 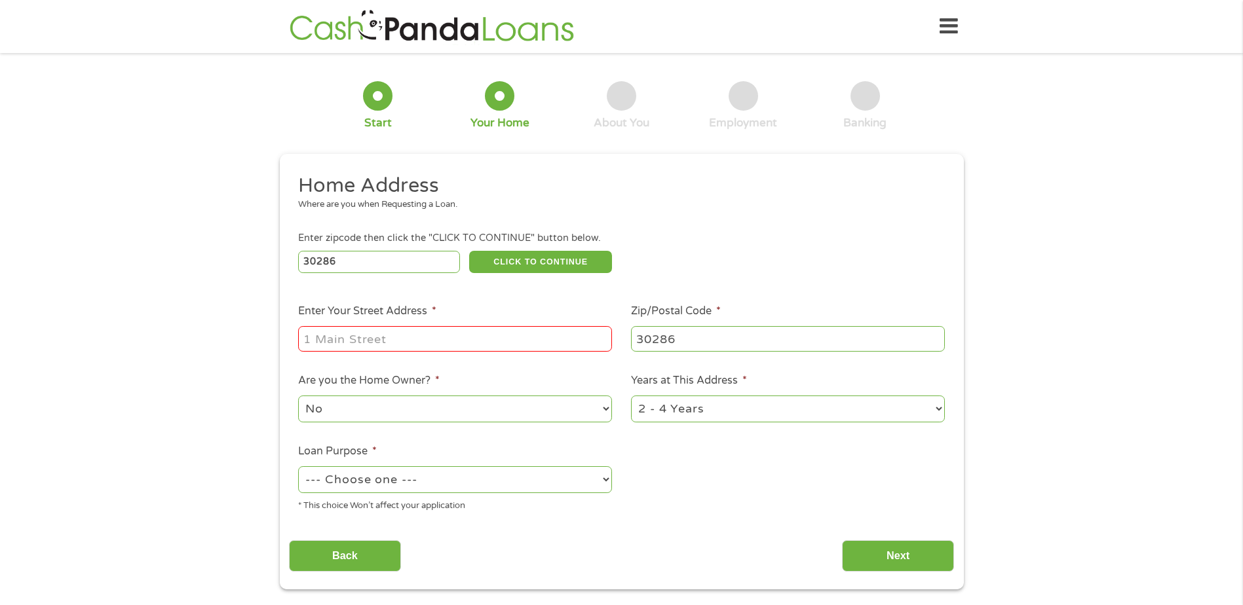 What do you see at coordinates (455, 504) in the screenshot?
I see `div: * This choice Won’t affect your application` at bounding box center [455, 504].